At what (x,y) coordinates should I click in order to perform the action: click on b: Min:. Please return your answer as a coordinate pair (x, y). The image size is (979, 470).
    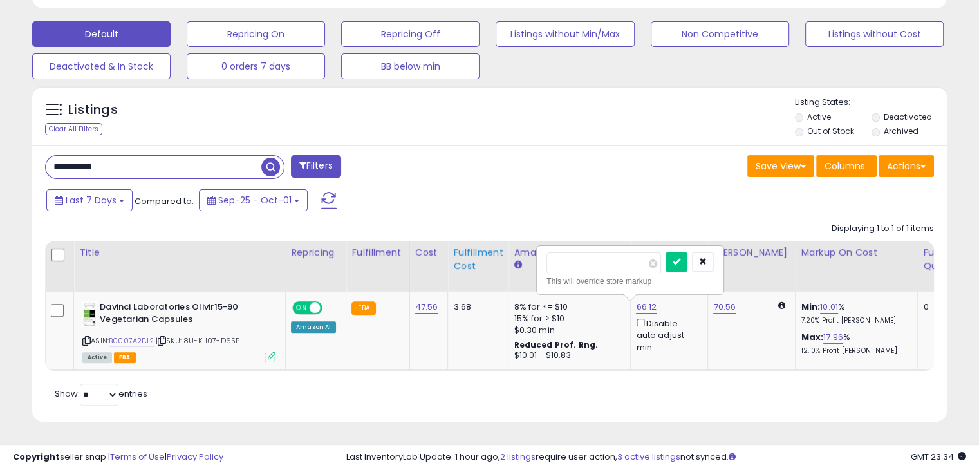
    Looking at the image, I should click on (810, 306).